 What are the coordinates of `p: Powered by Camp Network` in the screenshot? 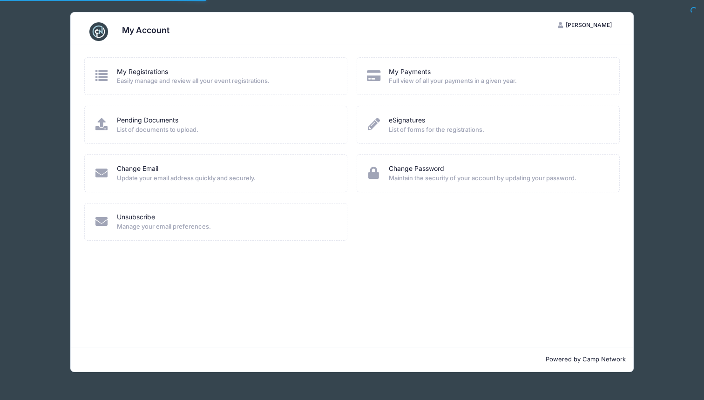 It's located at (352, 359).